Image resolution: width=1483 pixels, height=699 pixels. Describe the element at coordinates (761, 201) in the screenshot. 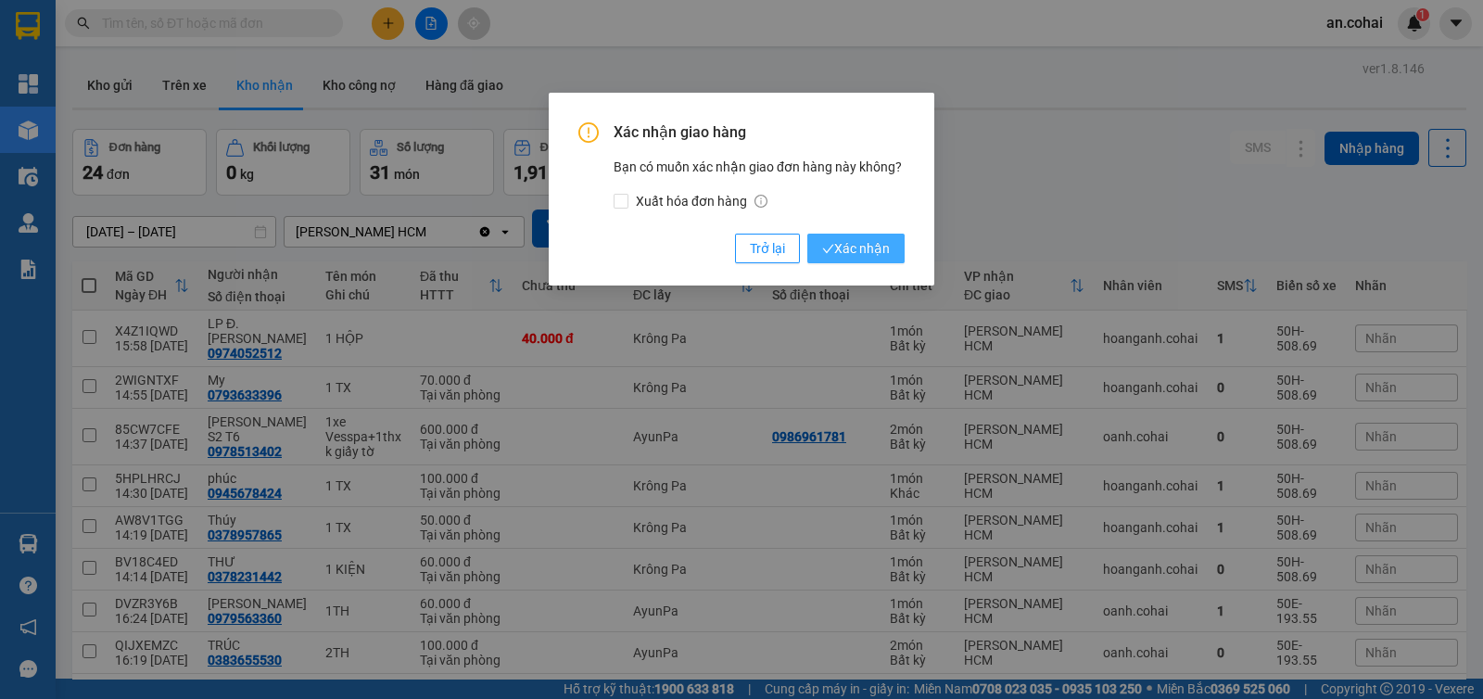

I see `span: info-circle` at that location.